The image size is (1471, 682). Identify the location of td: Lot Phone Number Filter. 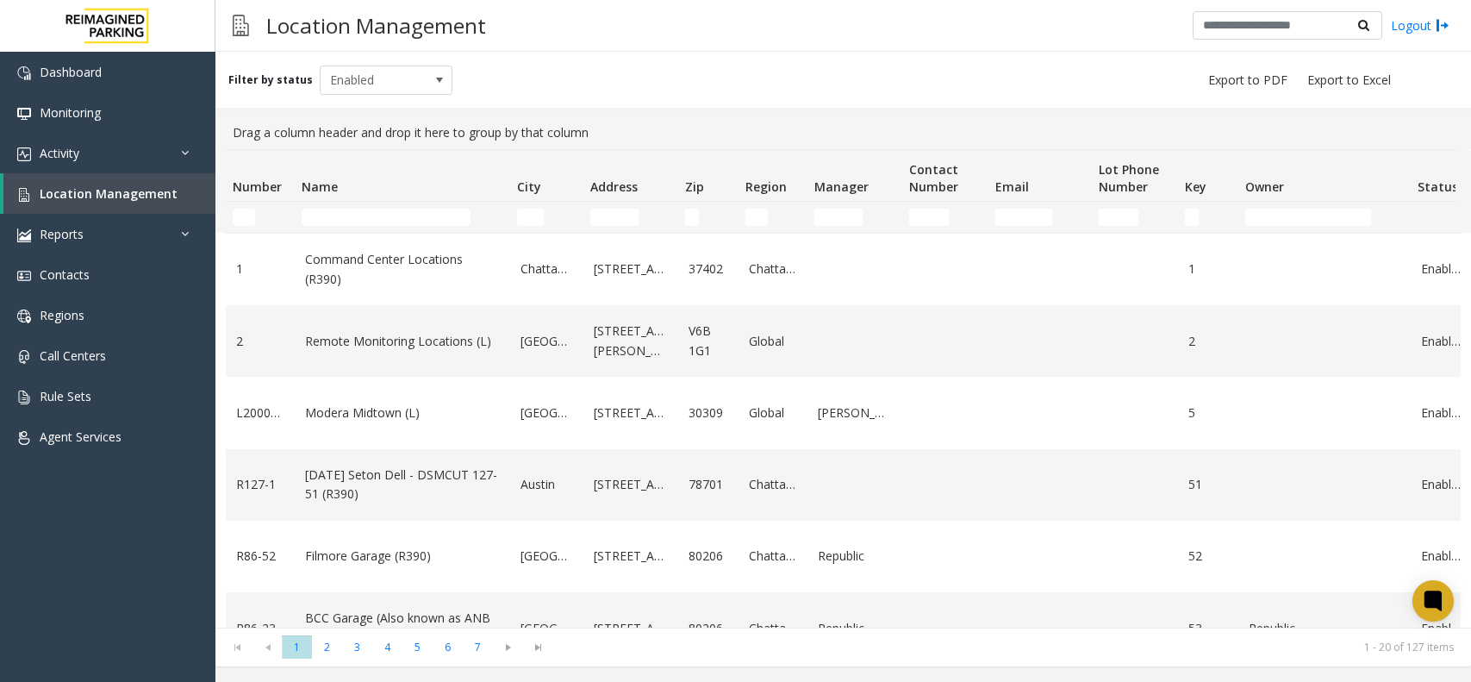
(1135, 217).